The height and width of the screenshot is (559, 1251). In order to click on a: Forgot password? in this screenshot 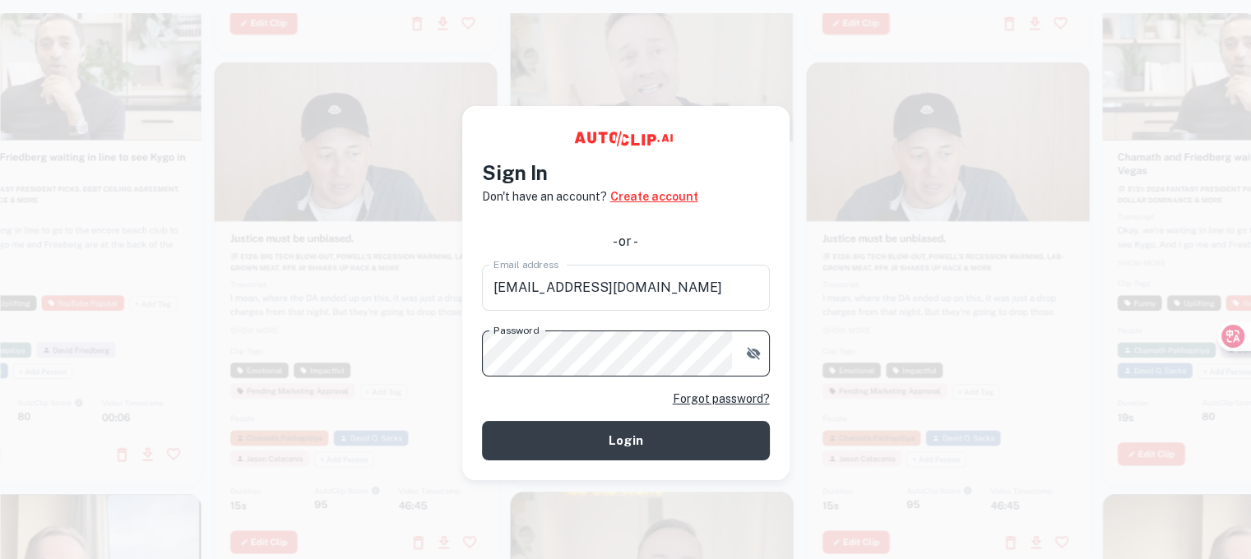, I will do `click(721, 399)`.